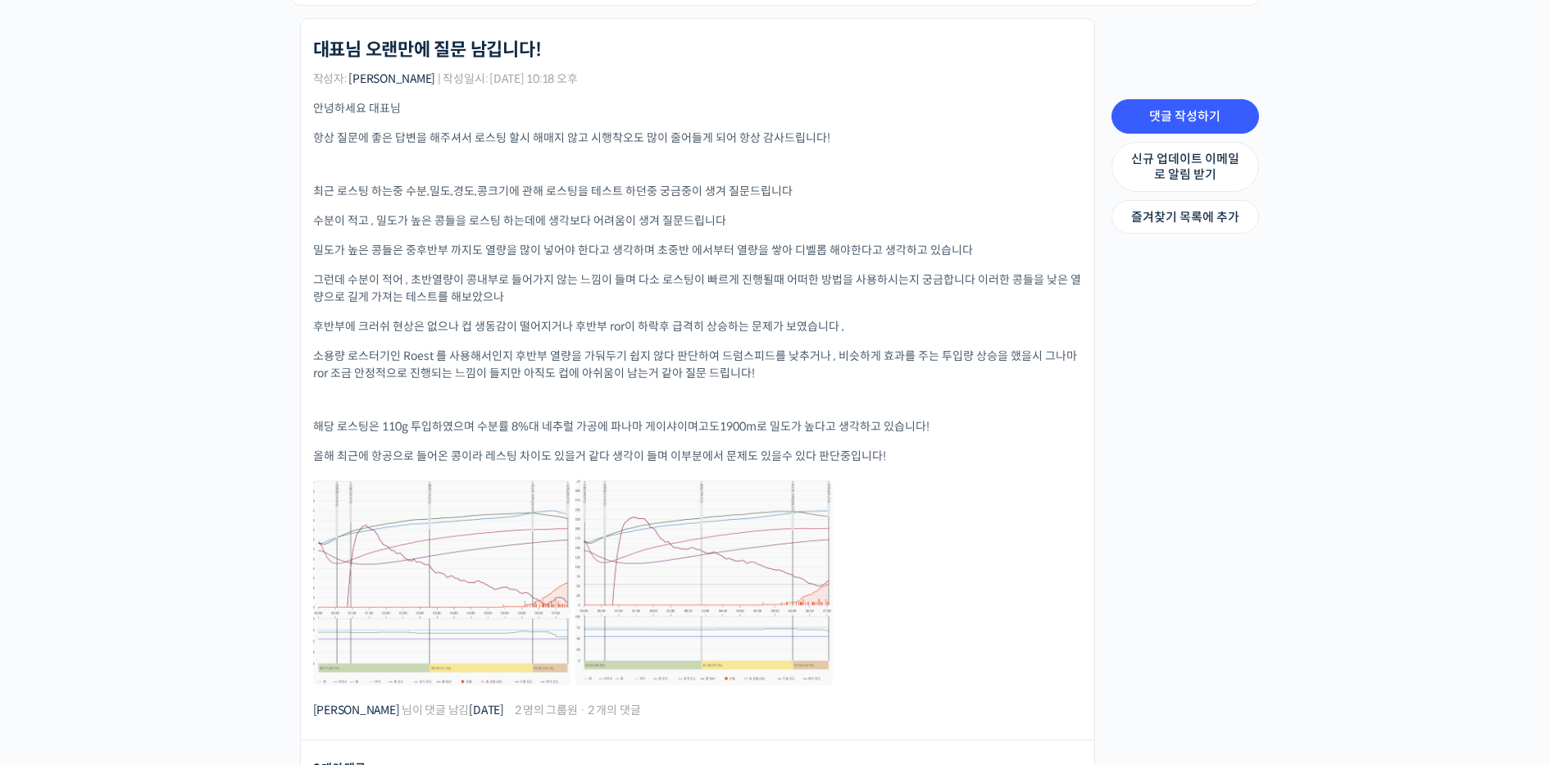 The image size is (1550, 765). Describe the element at coordinates (160, 552) in the screenshot. I see `span: 대화` at that location.